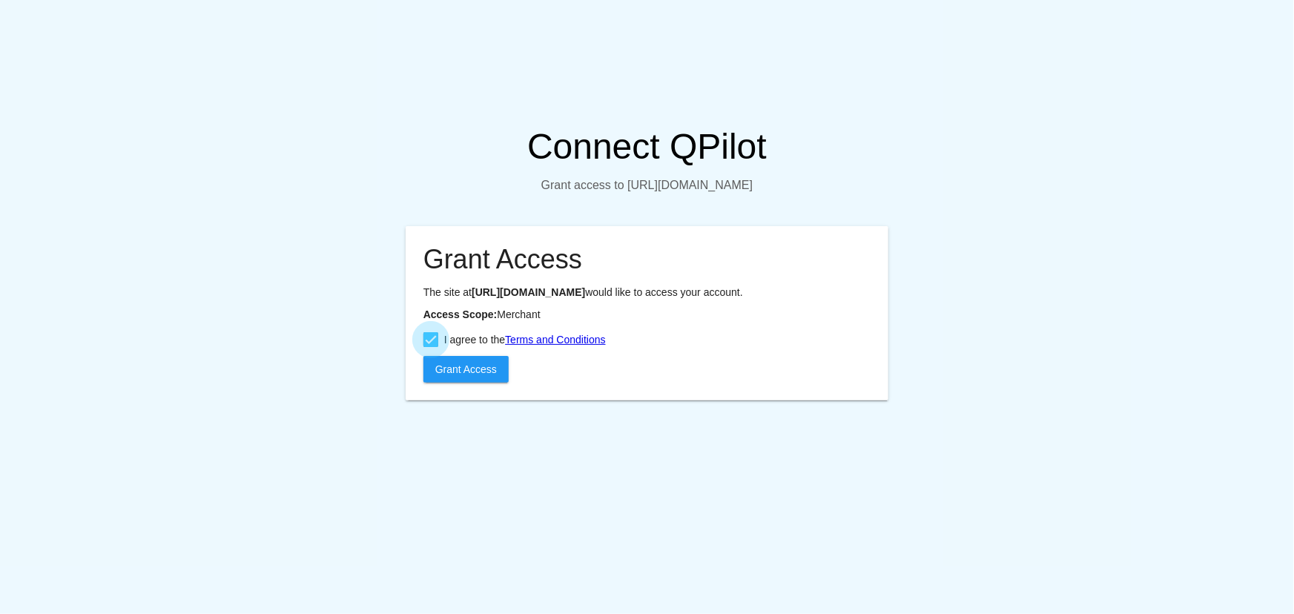  Describe the element at coordinates (647, 314) in the screenshot. I see `p: Merchant` at that location.